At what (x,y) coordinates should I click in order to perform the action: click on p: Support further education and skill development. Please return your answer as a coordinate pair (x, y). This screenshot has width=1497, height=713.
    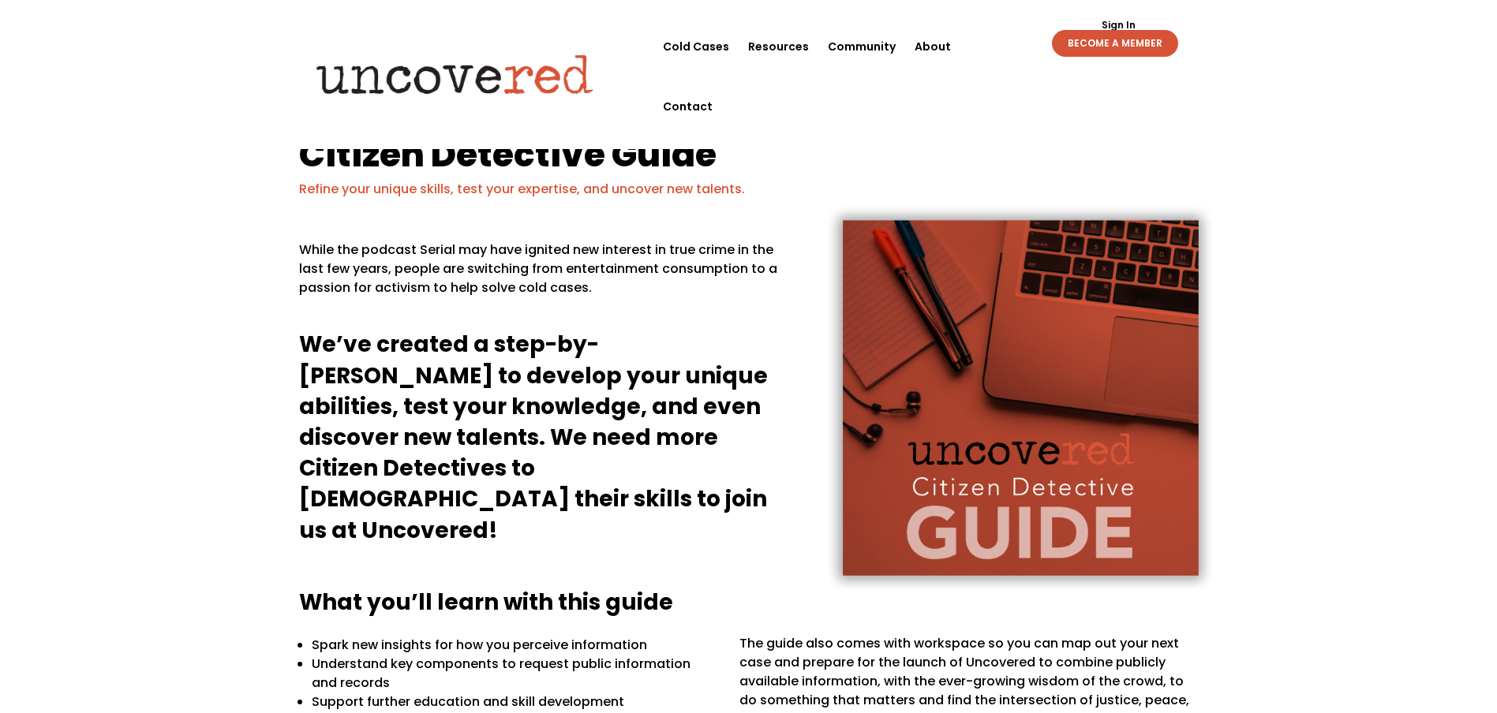
    Looking at the image, I should click on (515, 702).